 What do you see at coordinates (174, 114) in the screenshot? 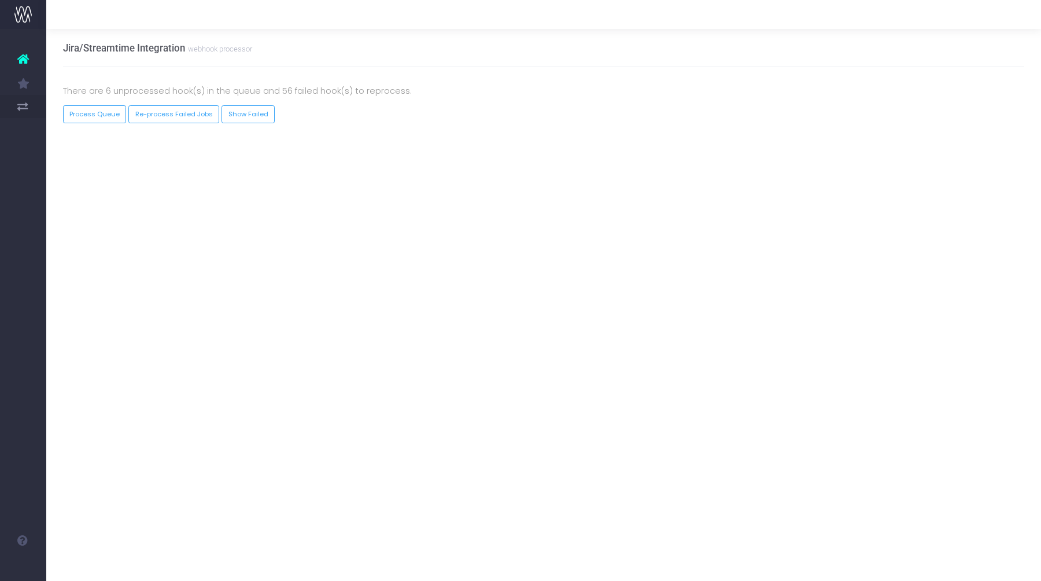
I see `button: Re-process Failed Jobs` at bounding box center [174, 114].